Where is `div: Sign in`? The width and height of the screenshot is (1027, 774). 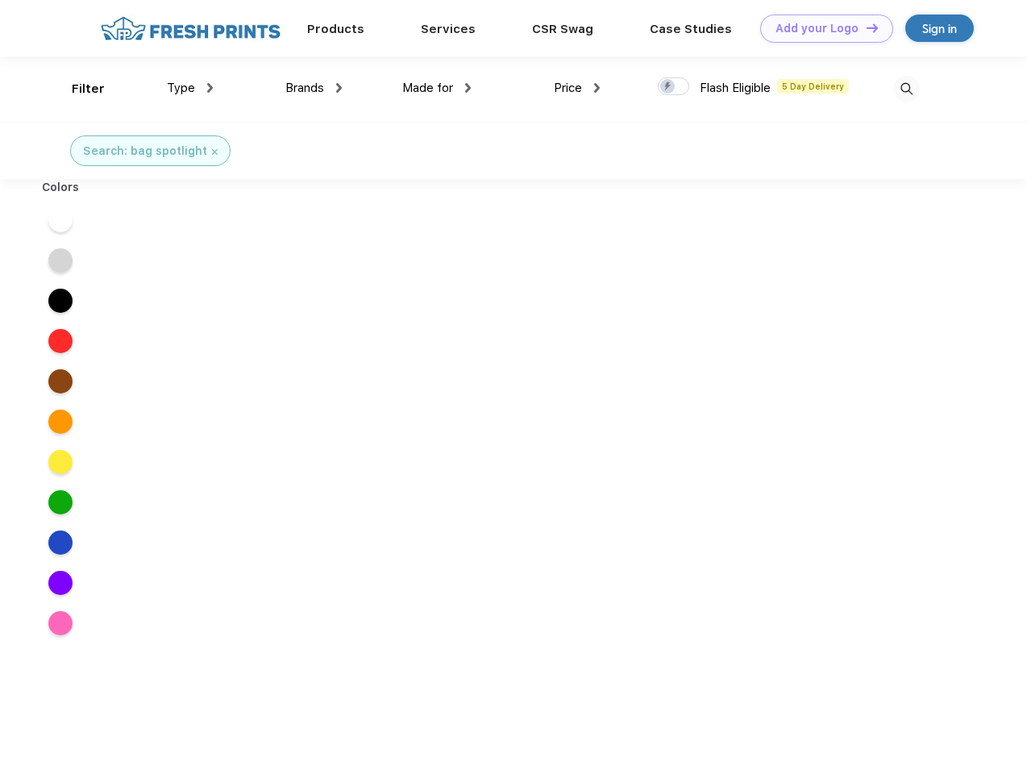 div: Sign in is located at coordinates (939, 28).